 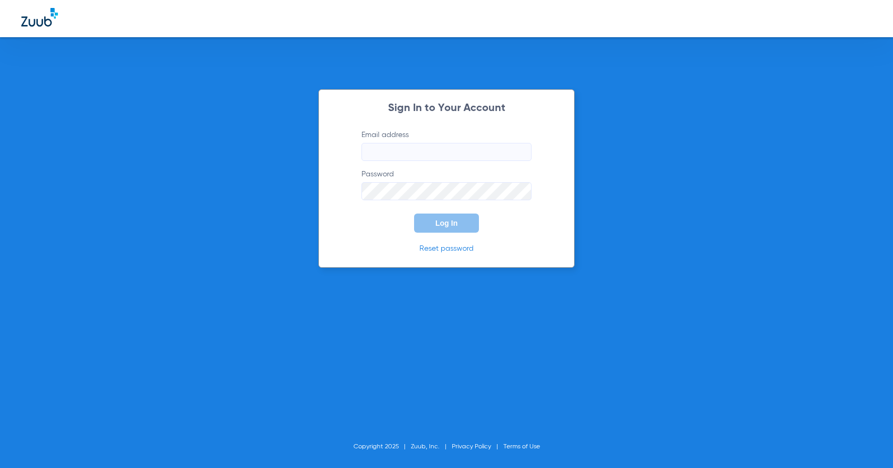 I want to click on a: Privacy Policy, so click(x=472, y=447).